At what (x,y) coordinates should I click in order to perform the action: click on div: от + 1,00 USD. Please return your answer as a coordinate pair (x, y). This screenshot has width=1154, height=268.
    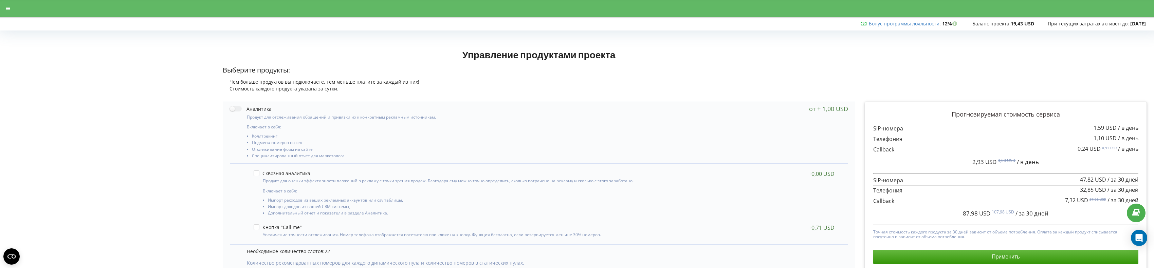
    Looking at the image, I should click on (828, 109).